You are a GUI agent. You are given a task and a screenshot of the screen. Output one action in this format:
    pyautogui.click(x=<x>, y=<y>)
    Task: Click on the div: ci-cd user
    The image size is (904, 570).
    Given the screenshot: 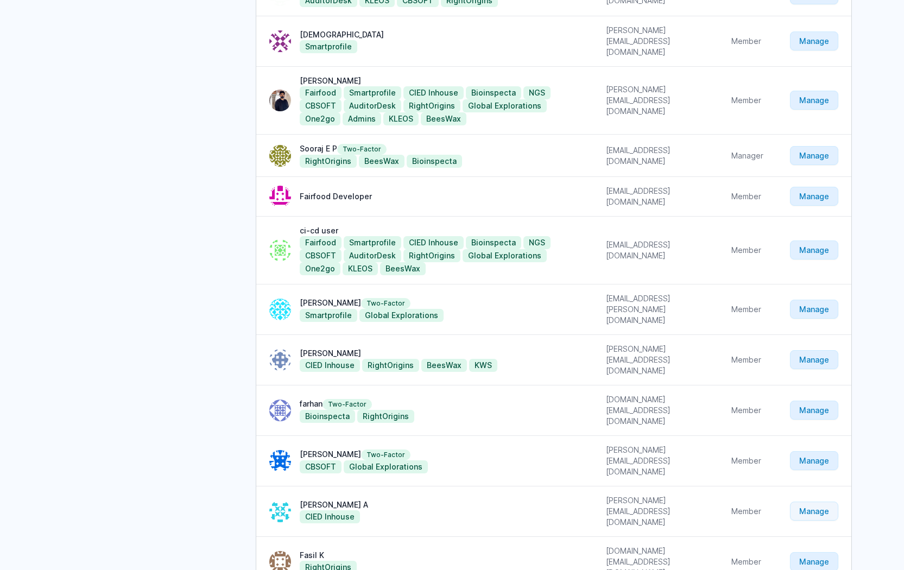 What is the action you would take?
    pyautogui.click(x=440, y=231)
    